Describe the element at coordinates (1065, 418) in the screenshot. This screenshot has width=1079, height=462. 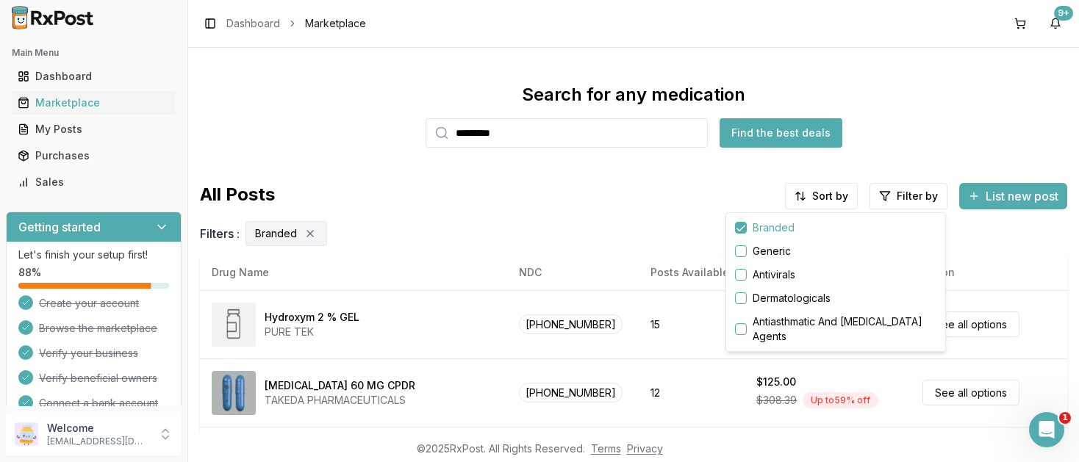
I see `span: 1` at that location.